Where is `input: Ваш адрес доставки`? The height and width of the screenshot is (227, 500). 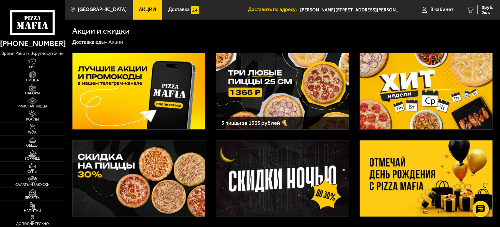 input: Ваш адрес доставки is located at coordinates (350, 10).